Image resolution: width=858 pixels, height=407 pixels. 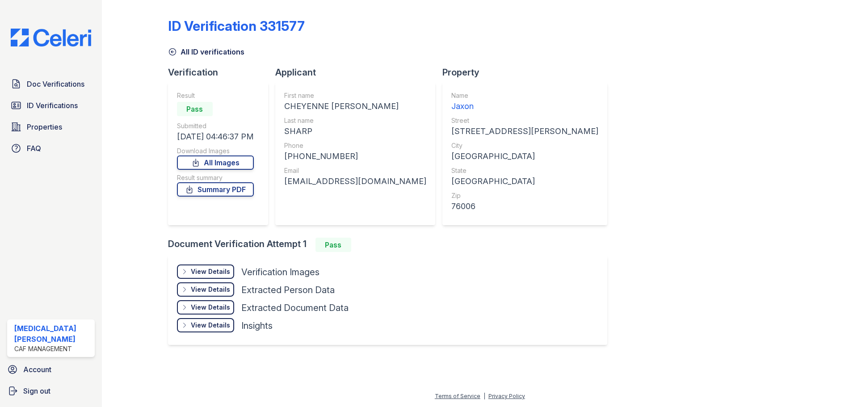 What do you see at coordinates (215, 151) in the screenshot?
I see `div: Download Images` at bounding box center [215, 151].